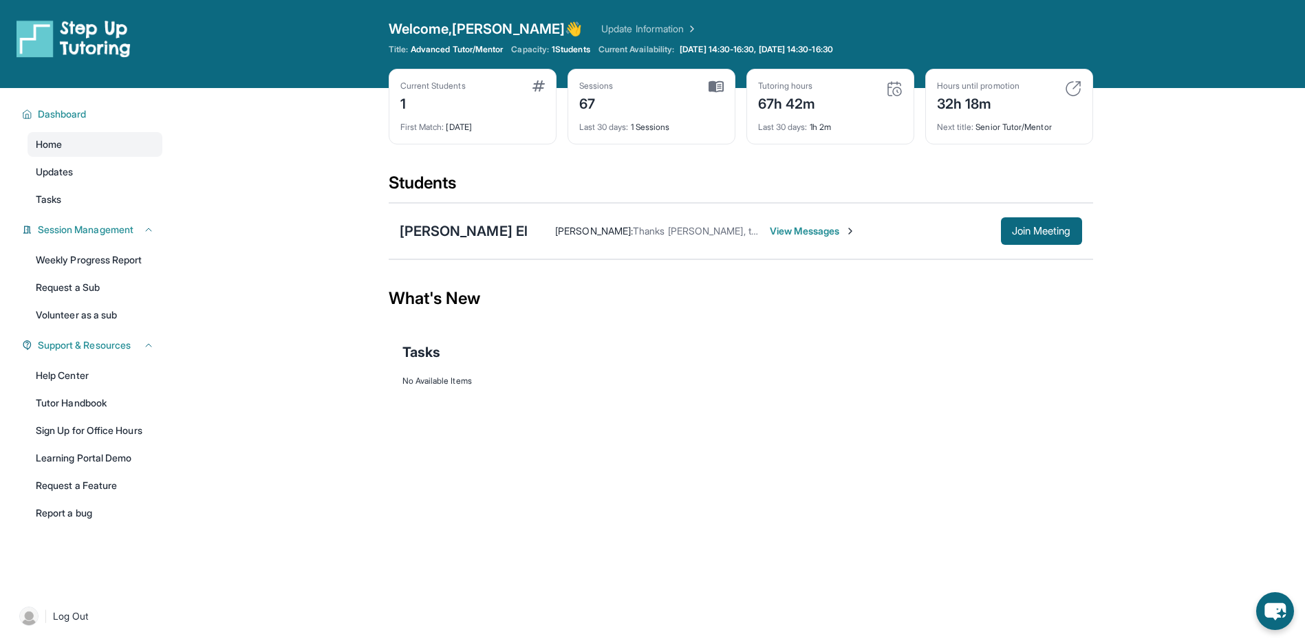 Image resolution: width=1305 pixels, height=641 pixels. I want to click on span: Dashboard, so click(62, 114).